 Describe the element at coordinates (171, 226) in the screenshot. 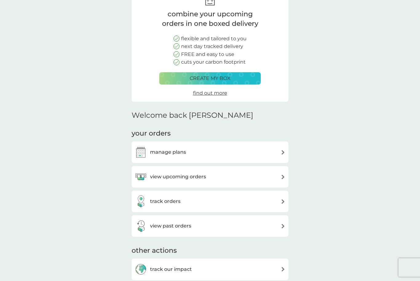

I see `h3: view past orders` at that location.